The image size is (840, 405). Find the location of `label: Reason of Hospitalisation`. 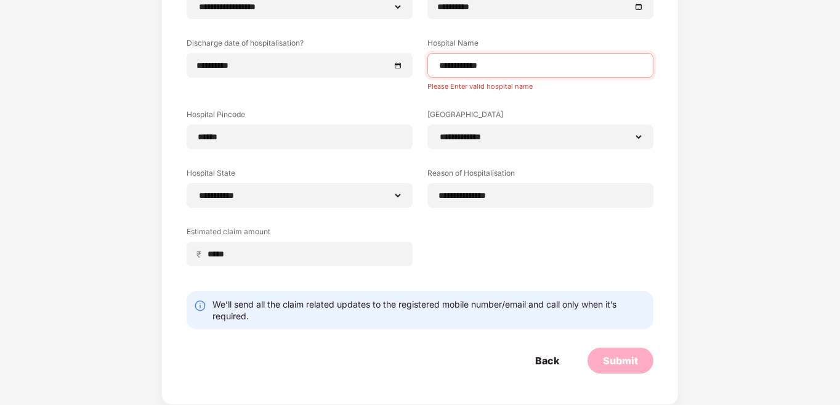

label: Reason of Hospitalisation is located at coordinates (540, 175).